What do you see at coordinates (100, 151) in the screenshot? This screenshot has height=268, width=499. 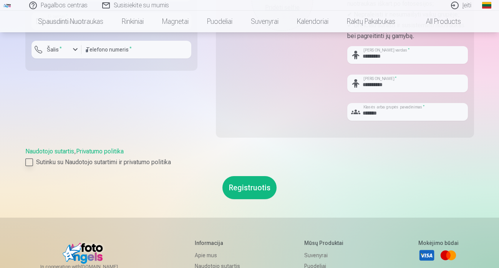 I see `a: Privatumo politika` at bounding box center [100, 151].